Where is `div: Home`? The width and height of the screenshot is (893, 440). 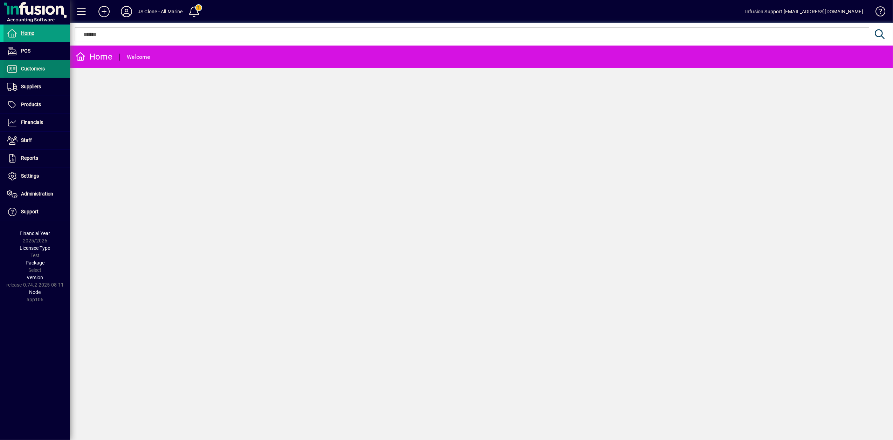 div: Home is located at coordinates (94, 57).